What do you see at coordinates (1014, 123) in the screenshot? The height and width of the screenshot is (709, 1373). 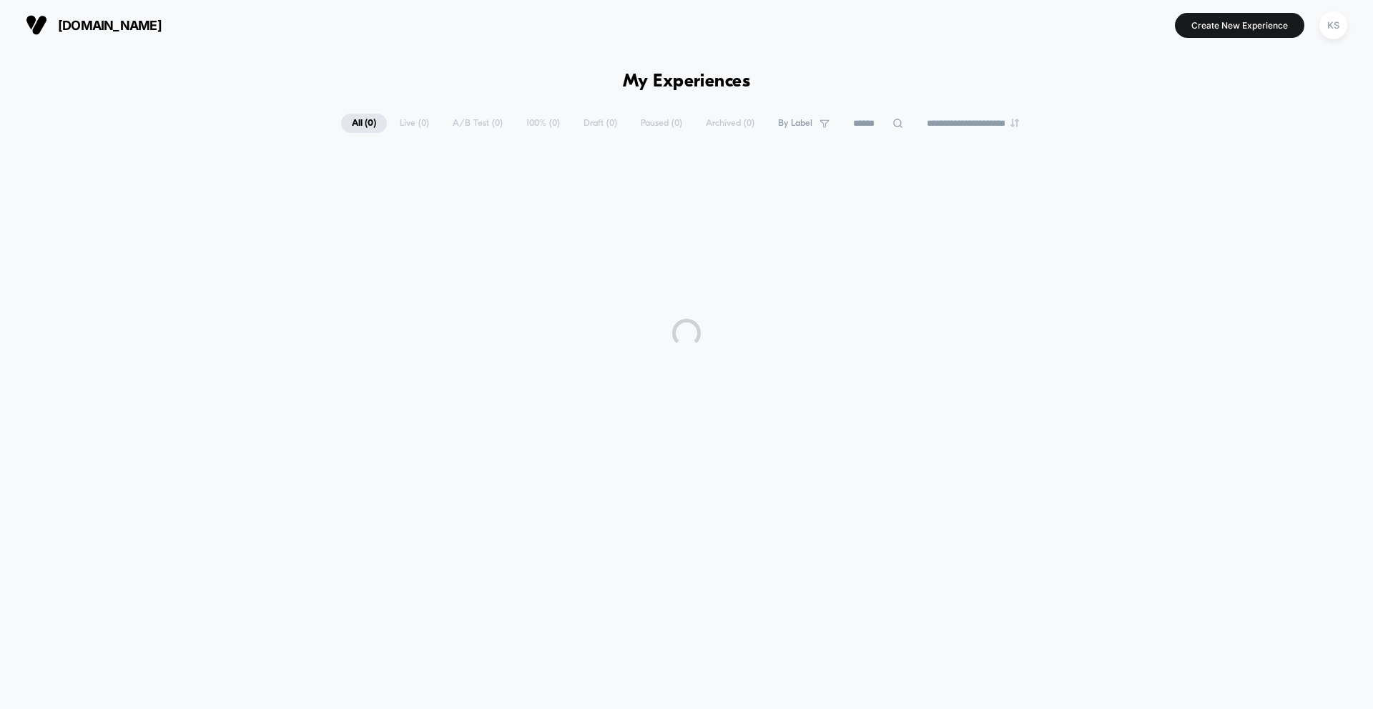 I see `img: end` at bounding box center [1014, 123].